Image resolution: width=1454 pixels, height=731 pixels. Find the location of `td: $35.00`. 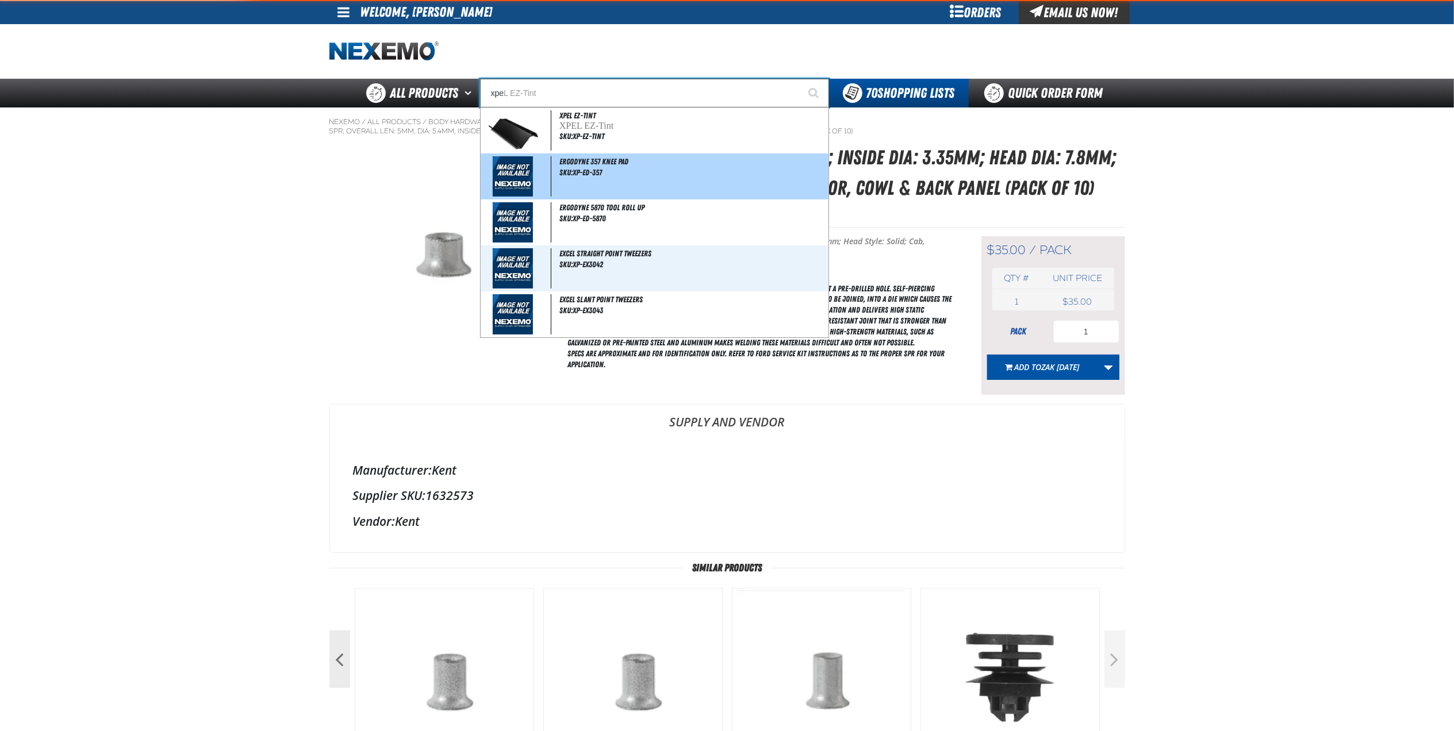

td: $35.00 is located at coordinates (1077, 302).